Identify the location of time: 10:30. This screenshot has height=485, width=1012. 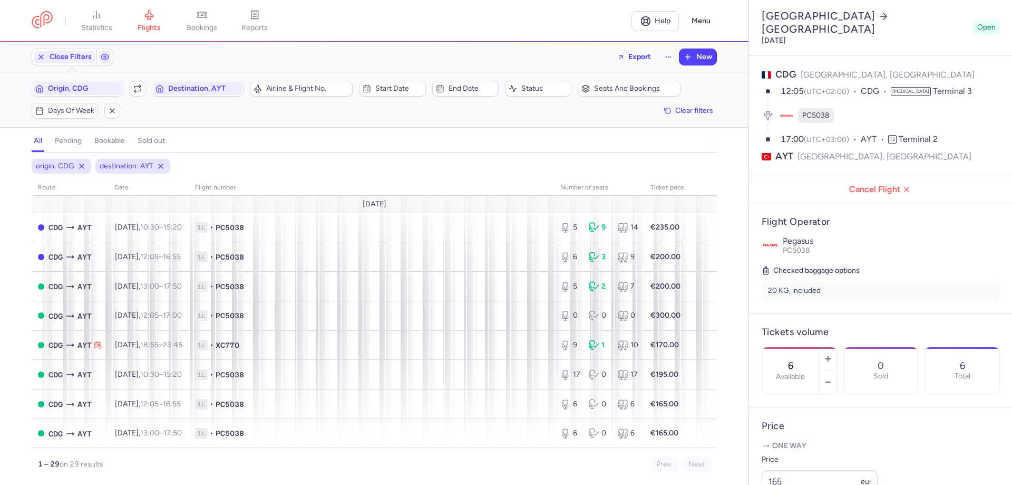
(150, 227).